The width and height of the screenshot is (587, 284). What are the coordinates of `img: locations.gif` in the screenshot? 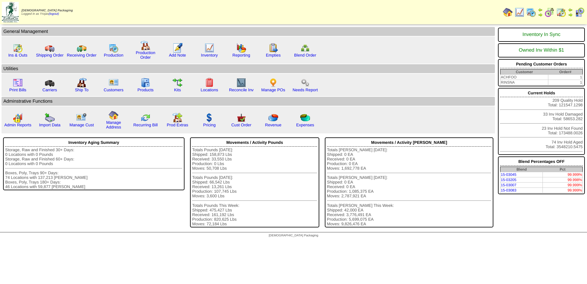 It's located at (210, 83).